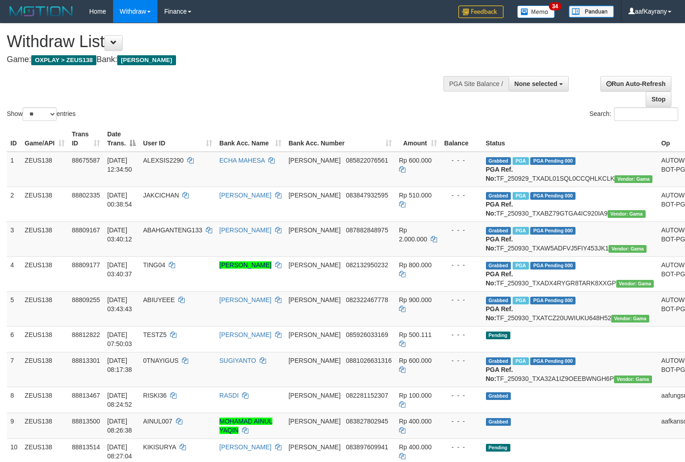 This screenshot has height=462, width=685. What do you see at coordinates (161, 360) in the screenshot?
I see `span: 0TNAYIGUS` at bounding box center [161, 360].